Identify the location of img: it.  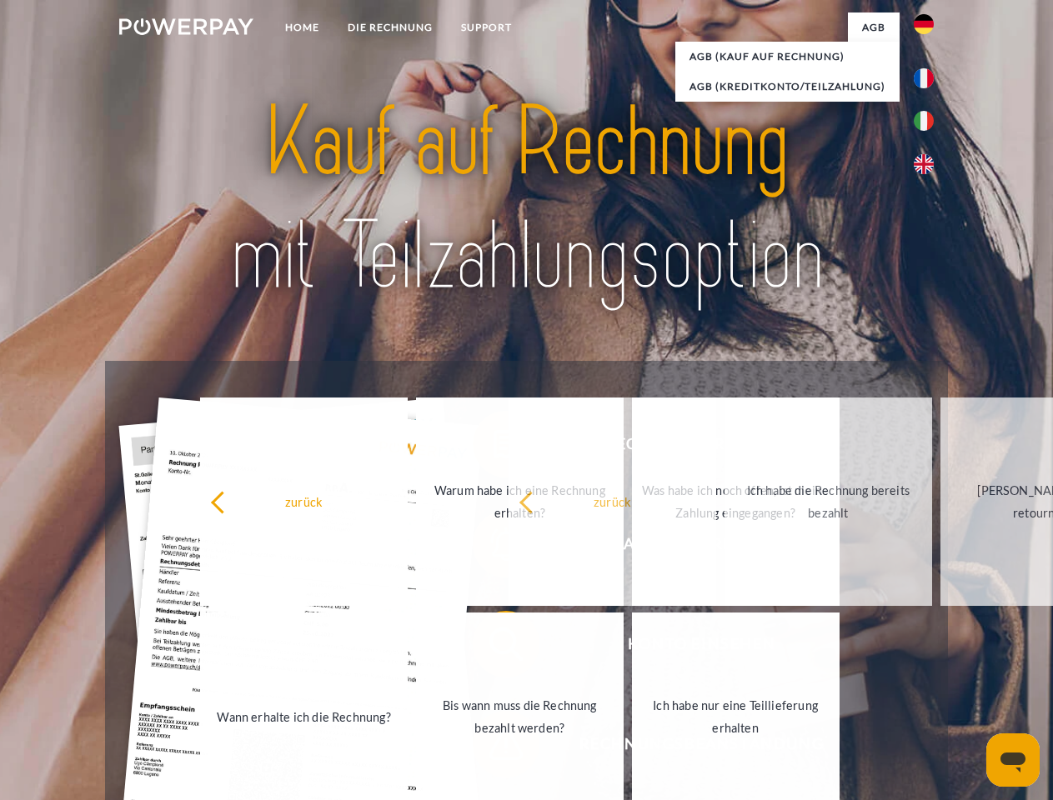
(923, 121).